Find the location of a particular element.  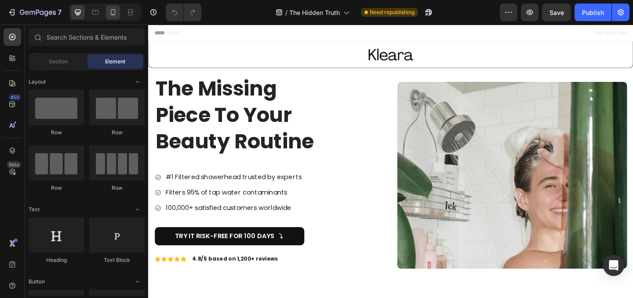

img: gempages_572648250075514080-fa916257-db8f-42e4-945b-6014e078cb9d.webp is located at coordinates (396, 164).